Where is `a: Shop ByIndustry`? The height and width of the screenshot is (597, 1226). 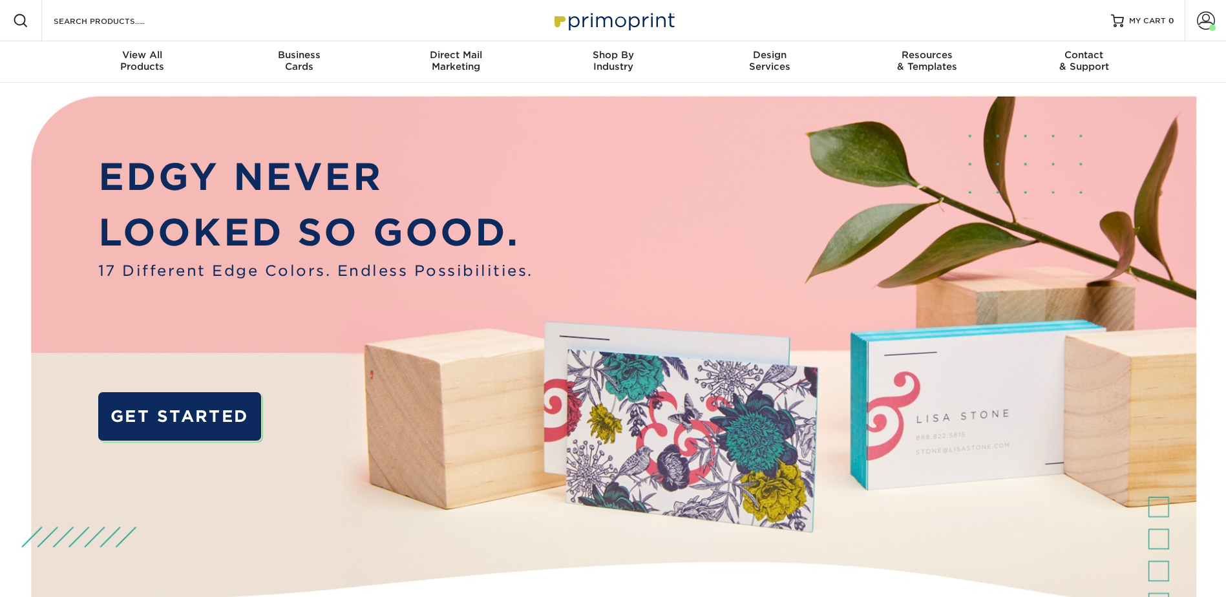 a: Shop ByIndustry is located at coordinates (613, 62).